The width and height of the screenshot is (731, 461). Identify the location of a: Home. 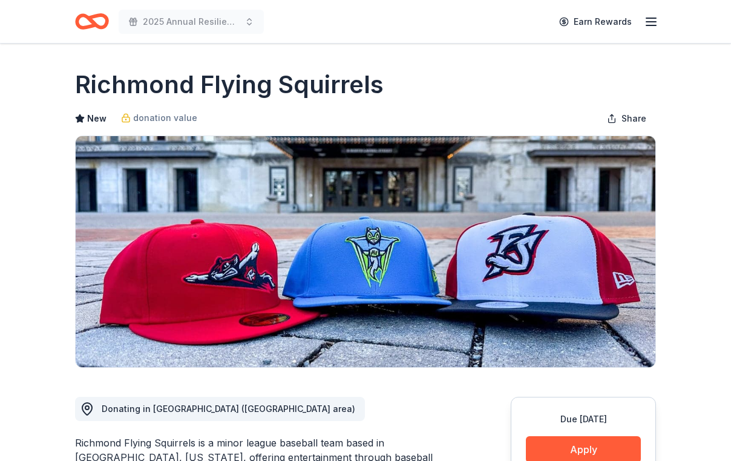
(92, 21).